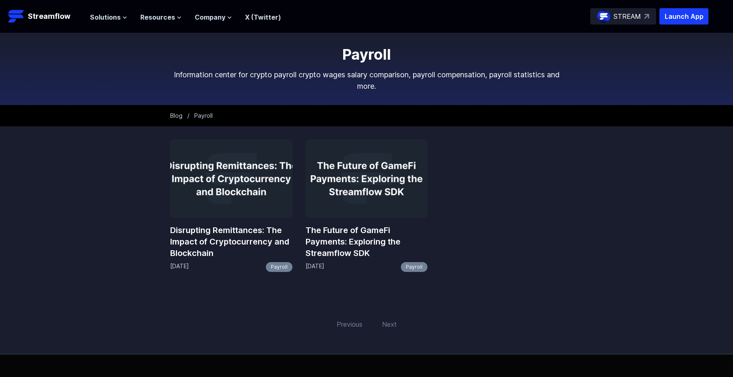  What do you see at coordinates (623, 16) in the screenshot?
I see `a: STREAM` at bounding box center [623, 16].